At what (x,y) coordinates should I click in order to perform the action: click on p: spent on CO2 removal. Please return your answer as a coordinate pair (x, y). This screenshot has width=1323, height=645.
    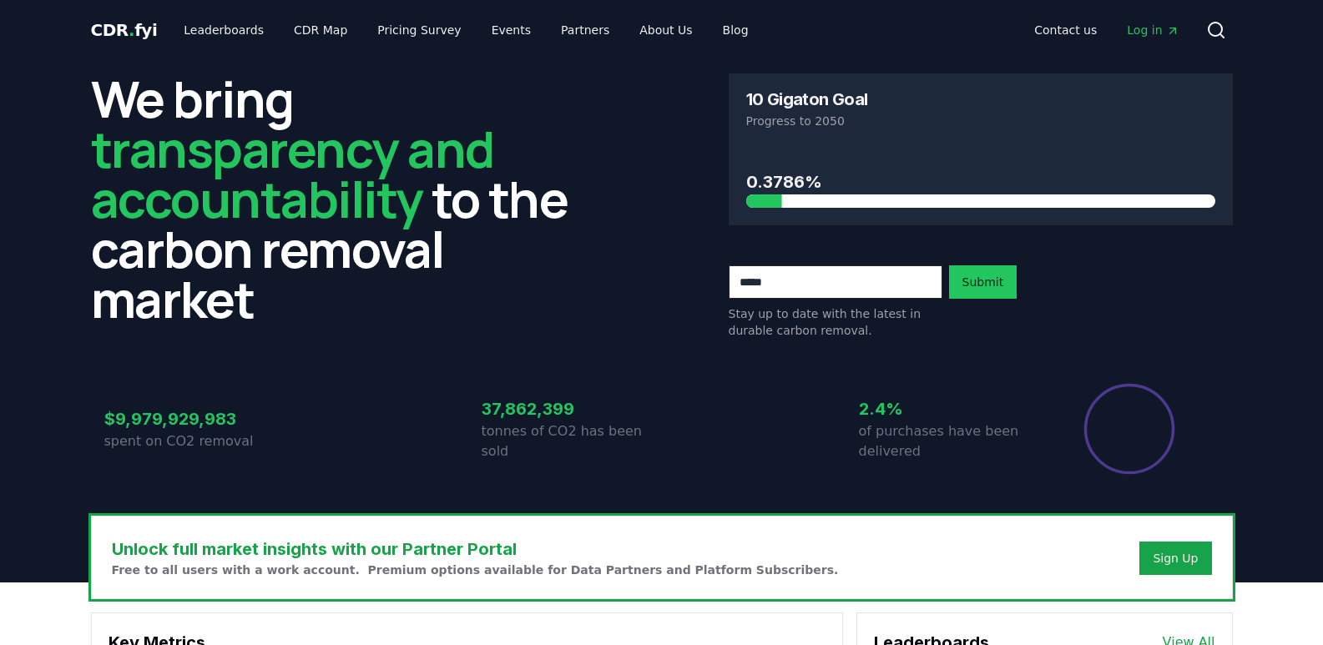
    Looking at the image, I should click on (195, 442).